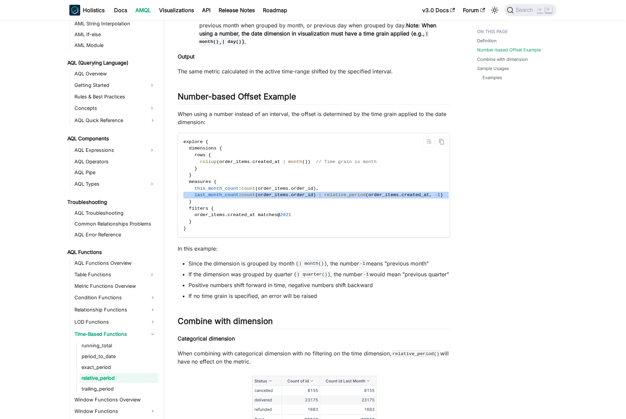 This screenshot has height=419, width=626. What do you see at coordinates (317, 33) in the screenshot?
I see `strong: Note: When using a number, the date dimension in visualization must have a time grain applied (e....` at bounding box center [317, 33].